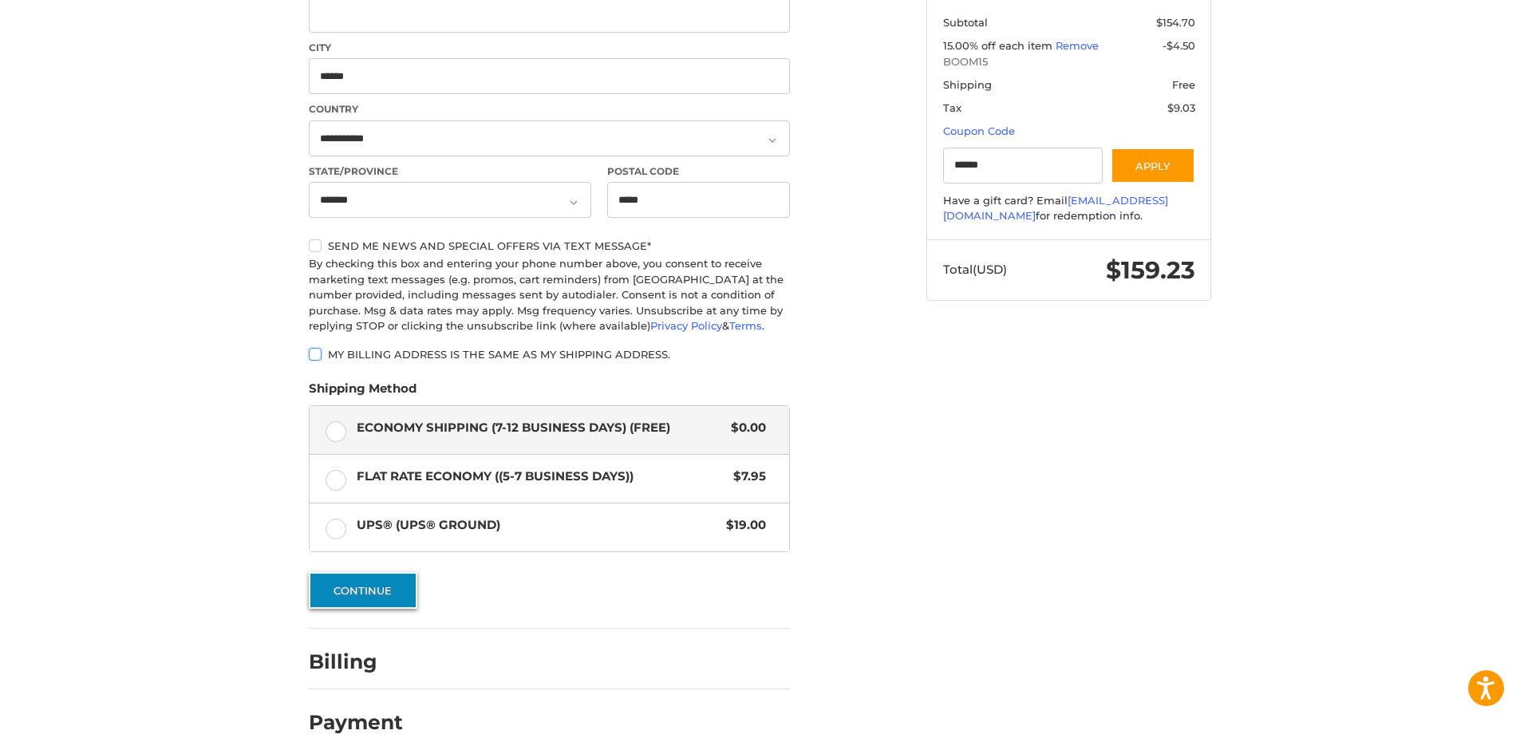 The image size is (1520, 754). What do you see at coordinates (745, 326) in the screenshot?
I see `a: Terms` at bounding box center [745, 326].